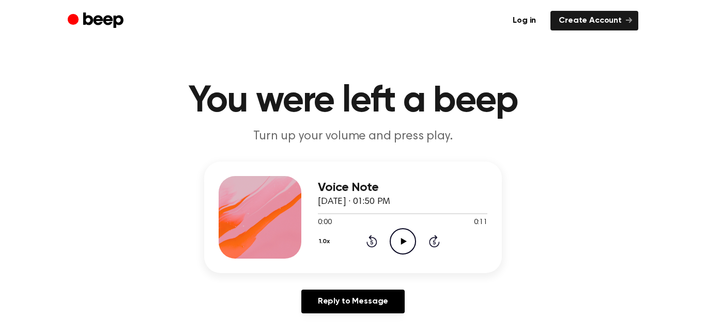  I want to click on span: 0:00, so click(325, 223).